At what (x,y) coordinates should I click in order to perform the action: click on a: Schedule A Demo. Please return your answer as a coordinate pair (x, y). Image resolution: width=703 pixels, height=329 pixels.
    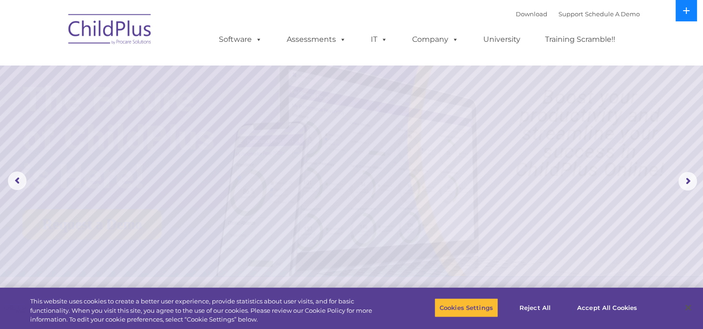
    Looking at the image, I should click on (612, 14).